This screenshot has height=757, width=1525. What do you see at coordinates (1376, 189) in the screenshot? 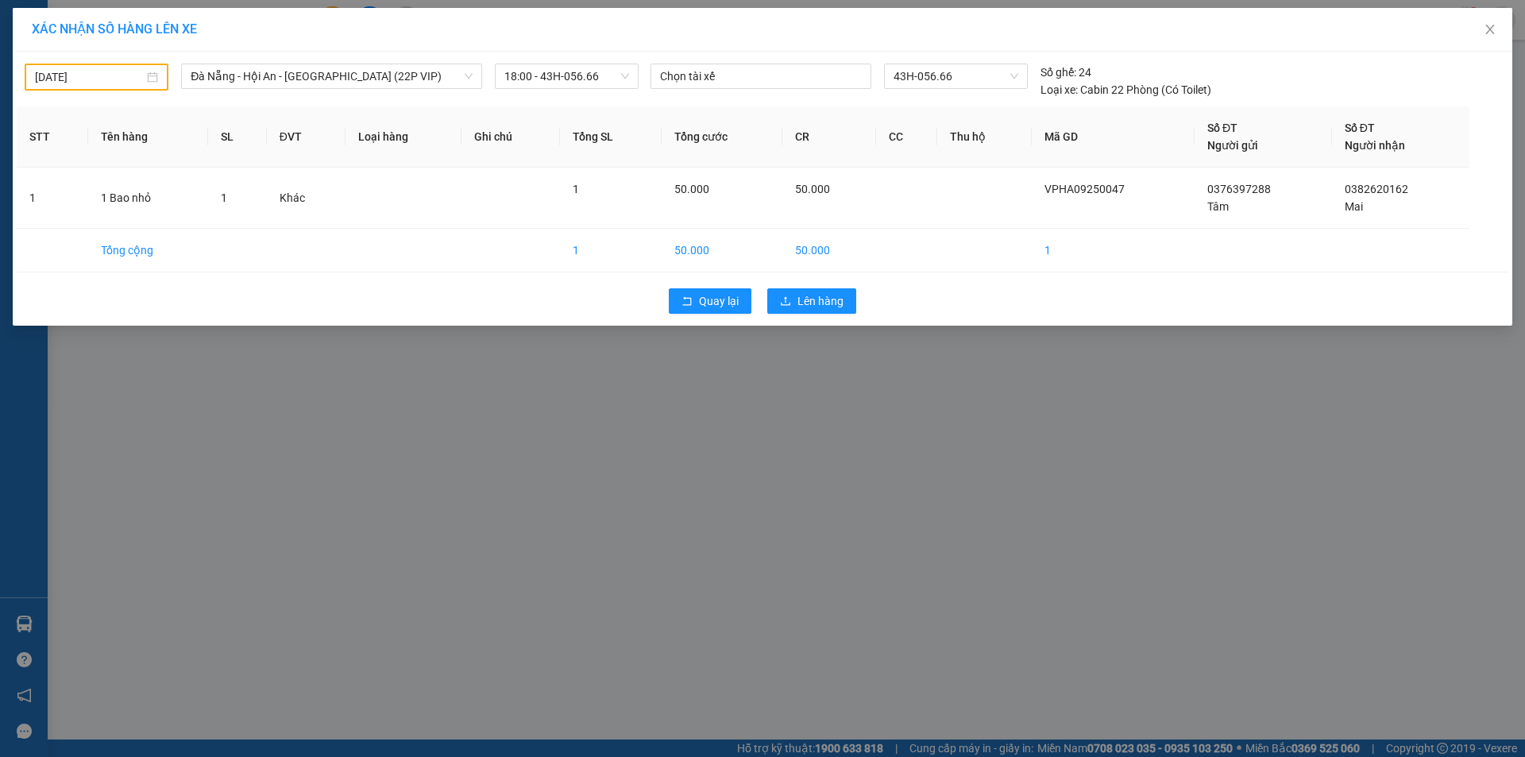
I see `span: 0382620162` at bounding box center [1376, 189].